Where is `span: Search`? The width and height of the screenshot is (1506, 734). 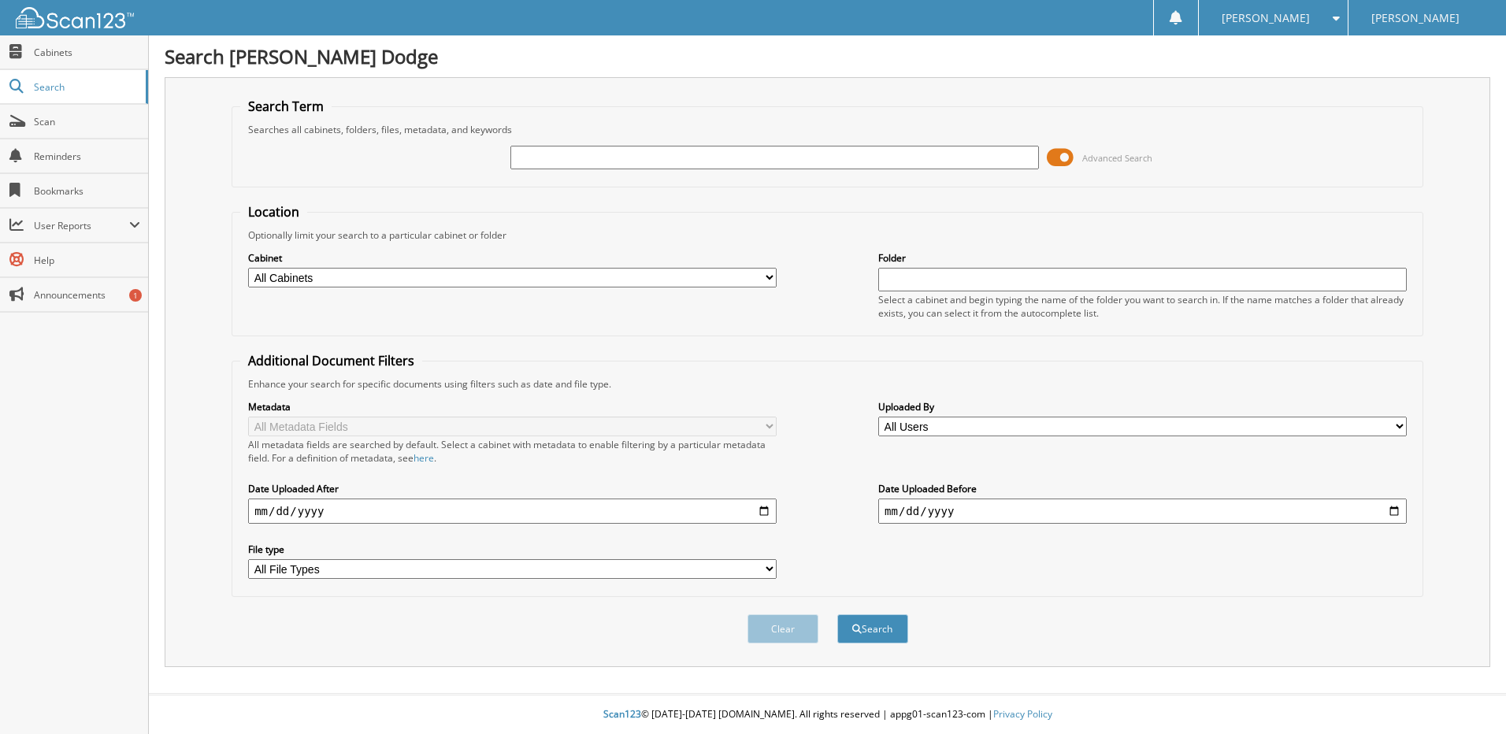 span: Search is located at coordinates (86, 87).